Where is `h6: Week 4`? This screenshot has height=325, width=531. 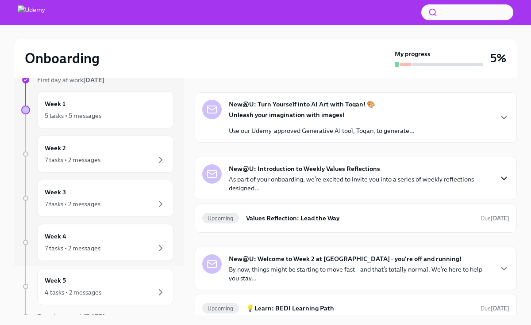 h6: Week 4 is located at coordinates (55, 237).